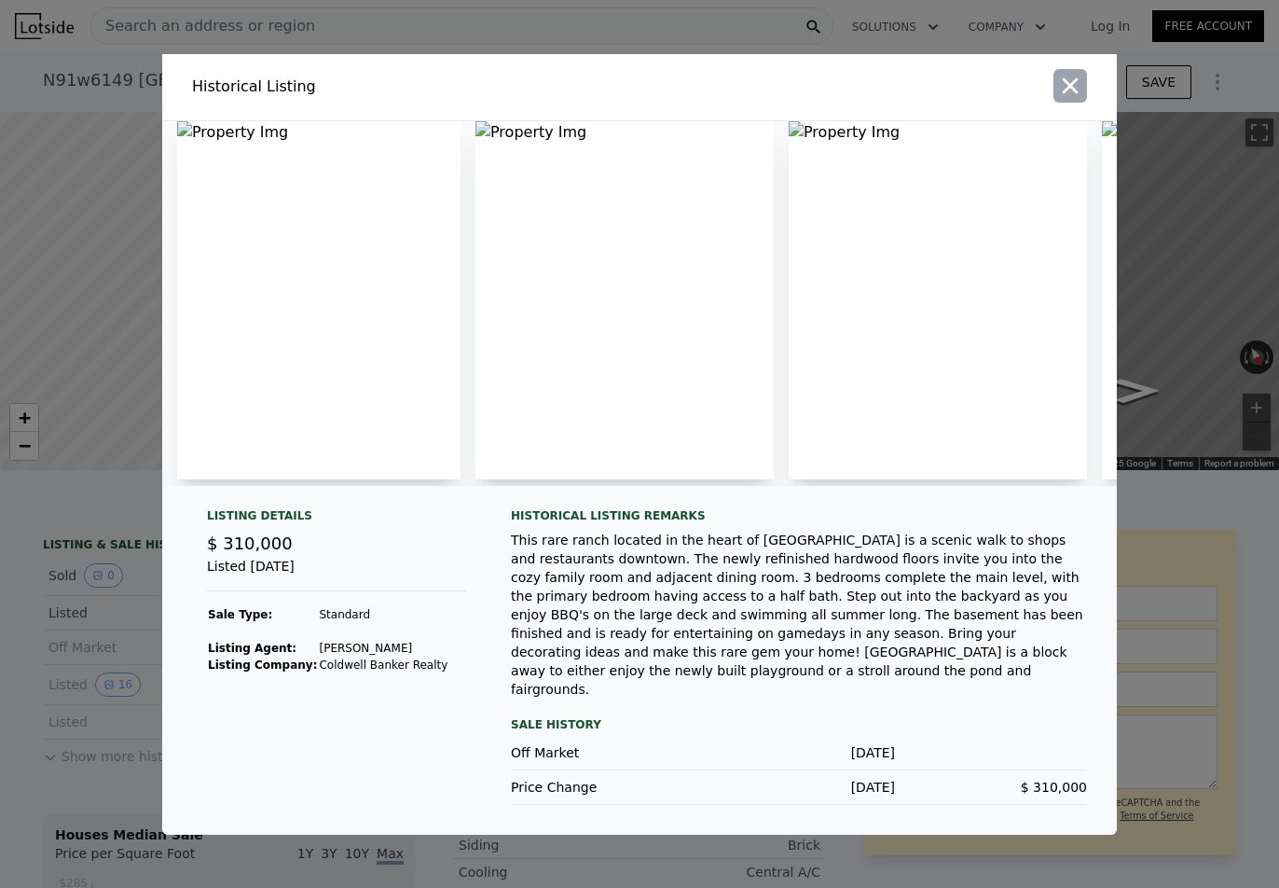 This screenshot has height=888, width=1279. What do you see at coordinates (337, 519) in the screenshot?
I see `div: Listing Details` at bounding box center [337, 519].